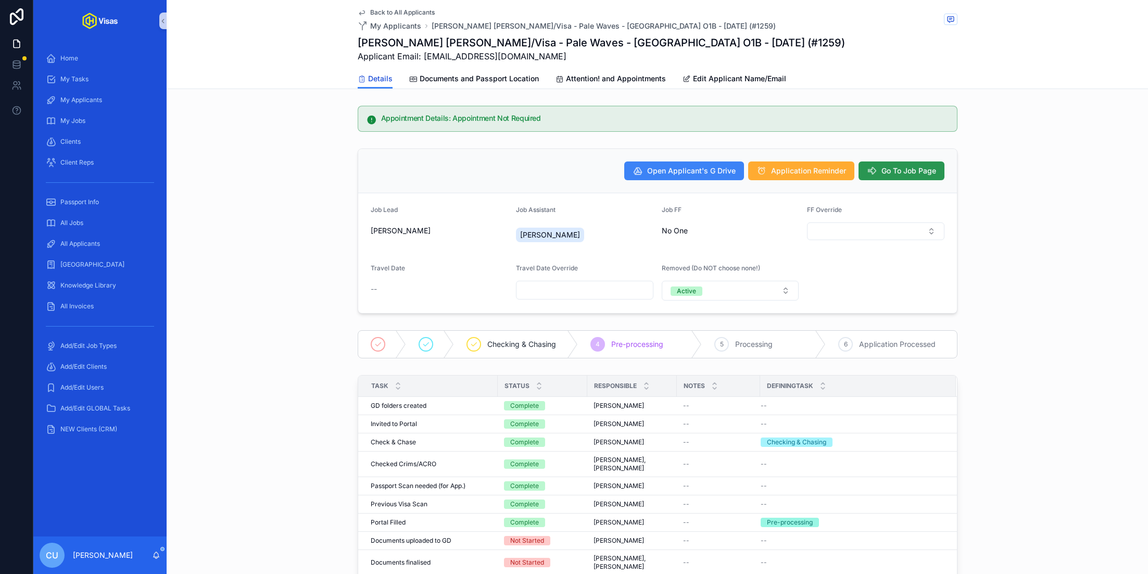  Describe the element at coordinates (598, 344) in the screenshot. I see `span: 4` at that location.